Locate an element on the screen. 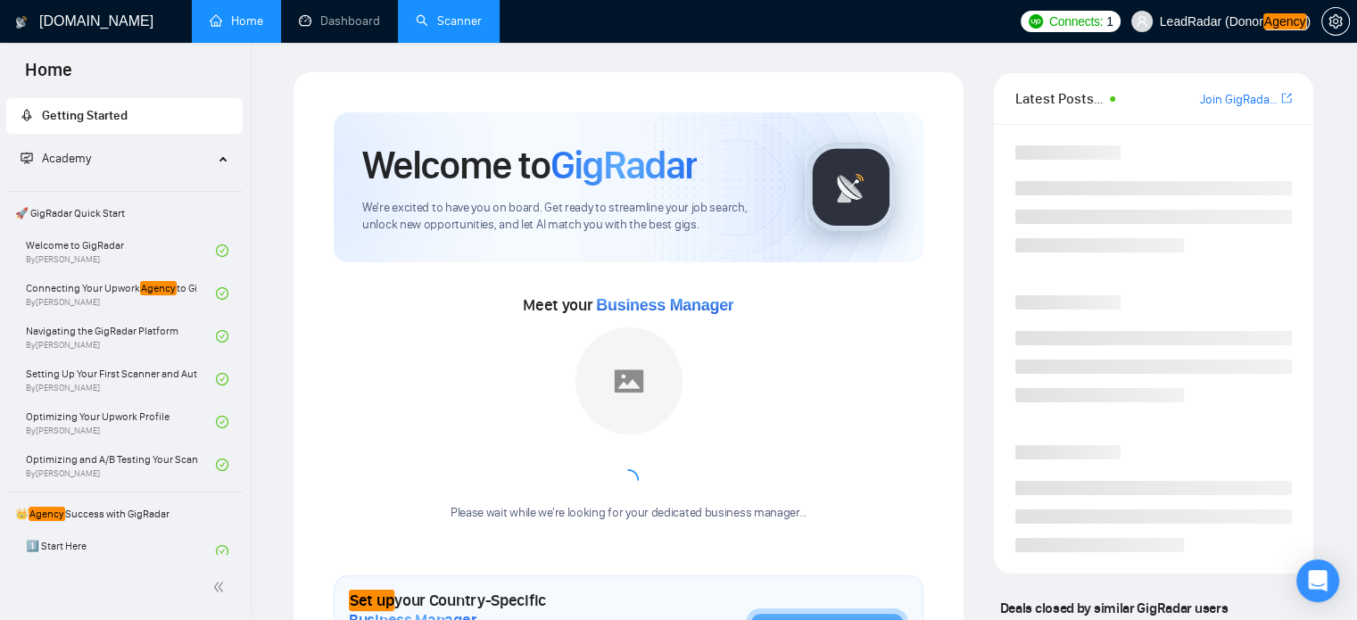 This screenshot has height=620, width=1357. span: Meet your is located at coordinates (628, 305).